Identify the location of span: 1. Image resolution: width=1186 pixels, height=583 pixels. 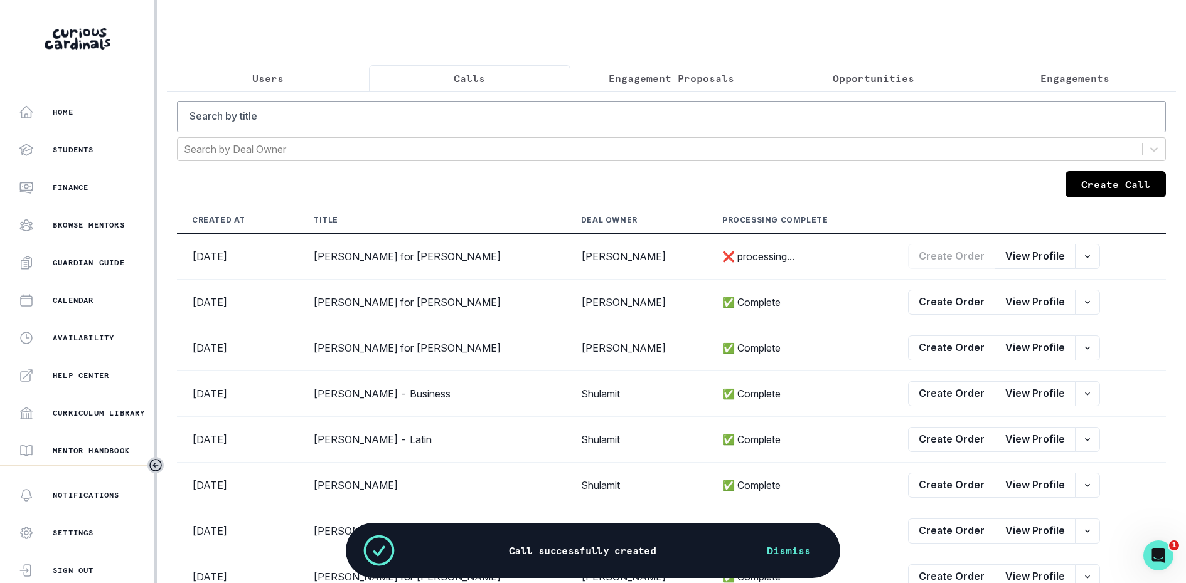
(1174, 546).